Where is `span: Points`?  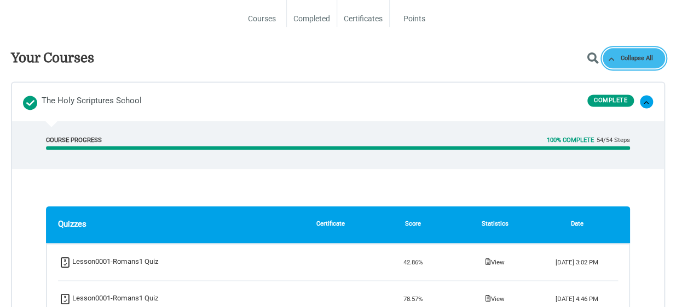 span: Points is located at coordinates (414, 19).